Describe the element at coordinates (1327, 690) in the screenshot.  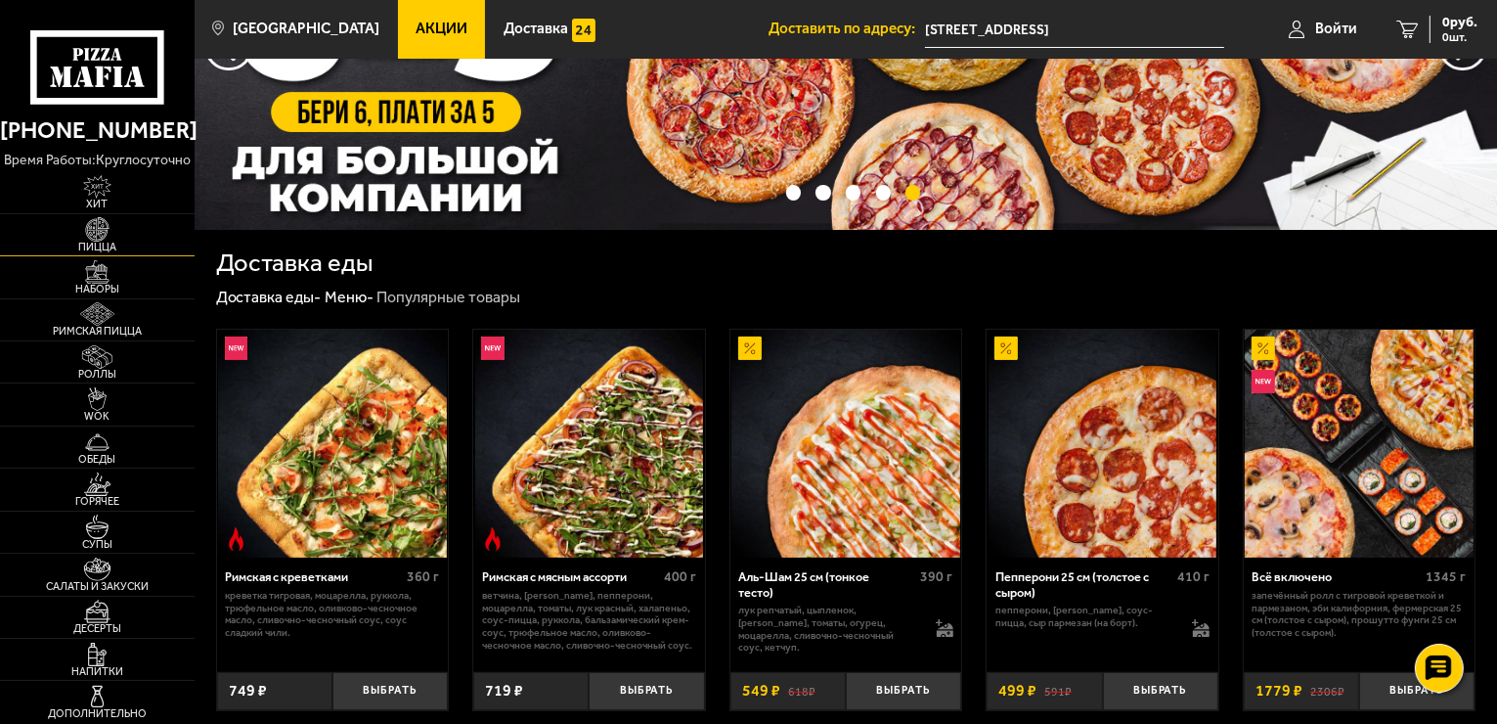
I see `s: 2306 ₽` at that location.